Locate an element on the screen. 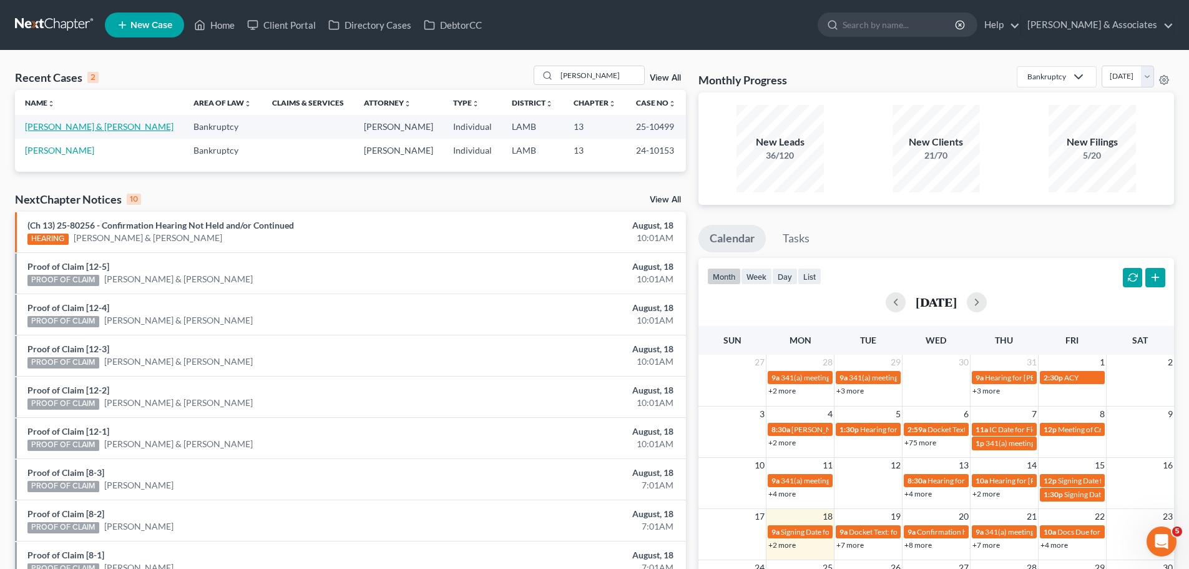 The width and height of the screenshot is (1189, 569). div: HEARING is located at coordinates (48, 239).